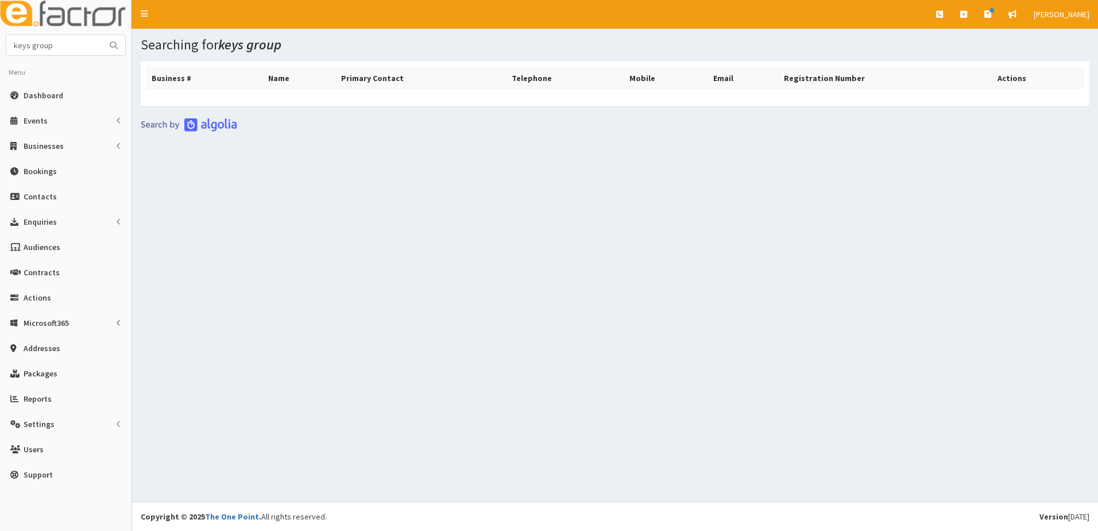 This screenshot has width=1098, height=531. I want to click on h1: Searching for, so click(615, 45).